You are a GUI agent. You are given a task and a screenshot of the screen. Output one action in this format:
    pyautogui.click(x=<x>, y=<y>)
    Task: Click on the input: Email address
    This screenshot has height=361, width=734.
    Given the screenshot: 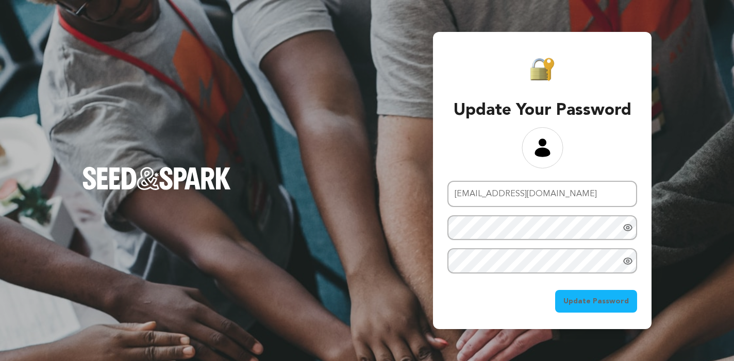 What is the action you would take?
    pyautogui.click(x=542, y=194)
    